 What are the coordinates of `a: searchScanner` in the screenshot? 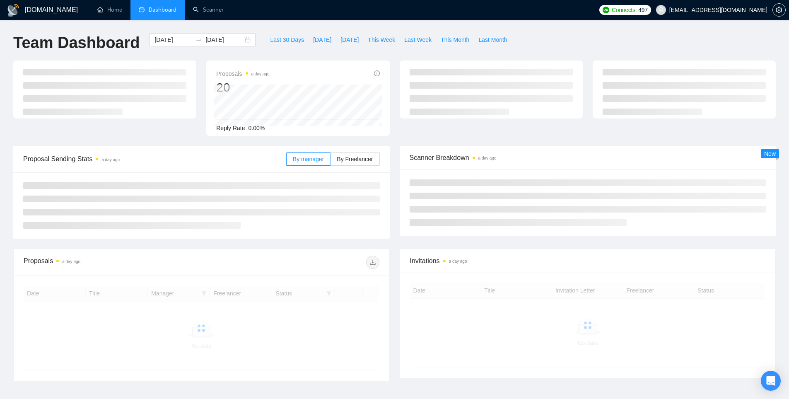 It's located at (208, 10).